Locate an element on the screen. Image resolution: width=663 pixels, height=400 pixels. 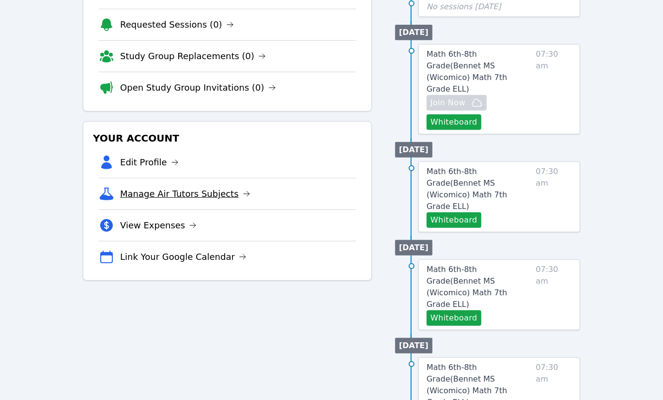
a: Study Group Replacements (0) is located at coordinates (193, 56).